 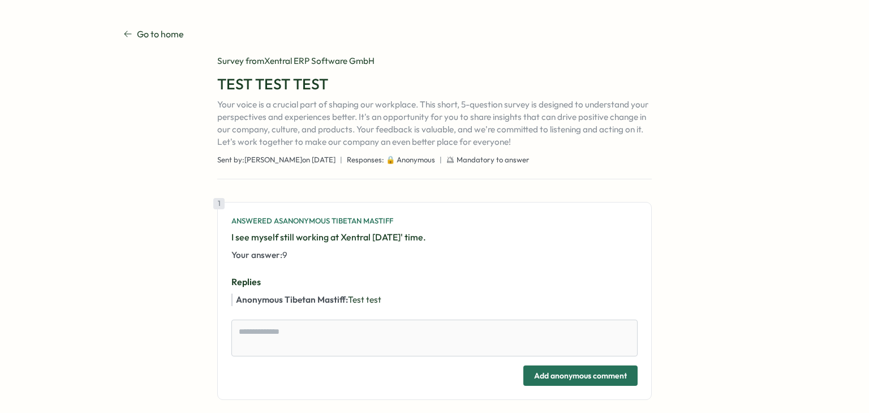 What do you see at coordinates (153, 34) in the screenshot?
I see `a: Go to home` at bounding box center [153, 34].